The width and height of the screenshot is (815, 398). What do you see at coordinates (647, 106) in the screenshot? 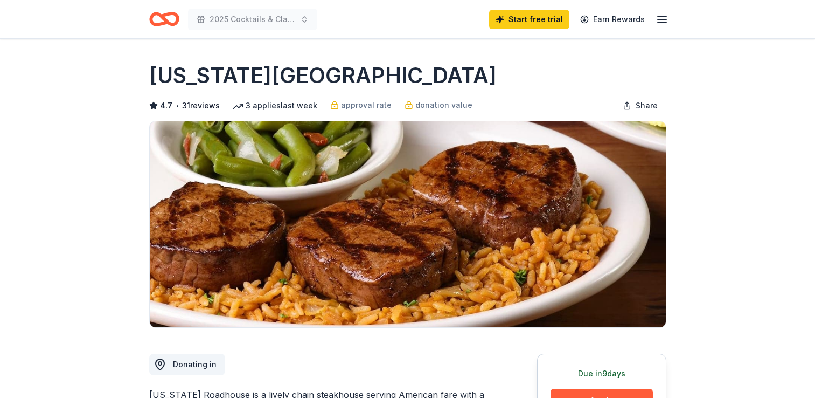
I see `span: Share` at bounding box center [647, 106].